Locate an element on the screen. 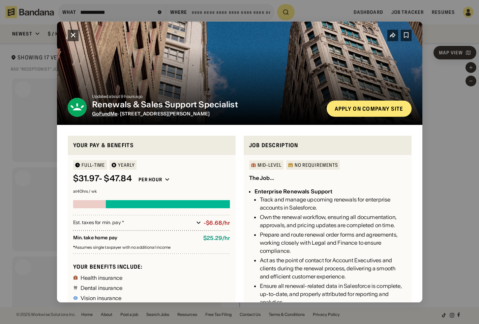 This screenshot has height=324, width=479. div: $ 31.97 - $47.84 is located at coordinates (102, 178).